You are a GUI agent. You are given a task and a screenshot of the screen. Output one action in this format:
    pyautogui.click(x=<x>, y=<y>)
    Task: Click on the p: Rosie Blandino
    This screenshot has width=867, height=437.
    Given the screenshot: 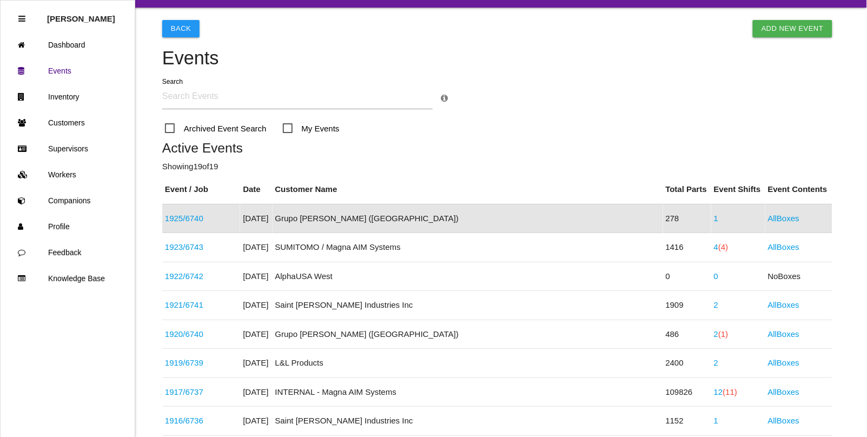 What is the action you would take?
    pyautogui.click(x=81, y=15)
    